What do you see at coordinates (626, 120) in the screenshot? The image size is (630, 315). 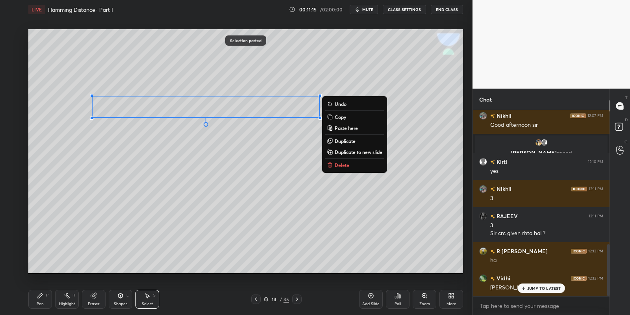 I see `p: D` at bounding box center [626, 120].